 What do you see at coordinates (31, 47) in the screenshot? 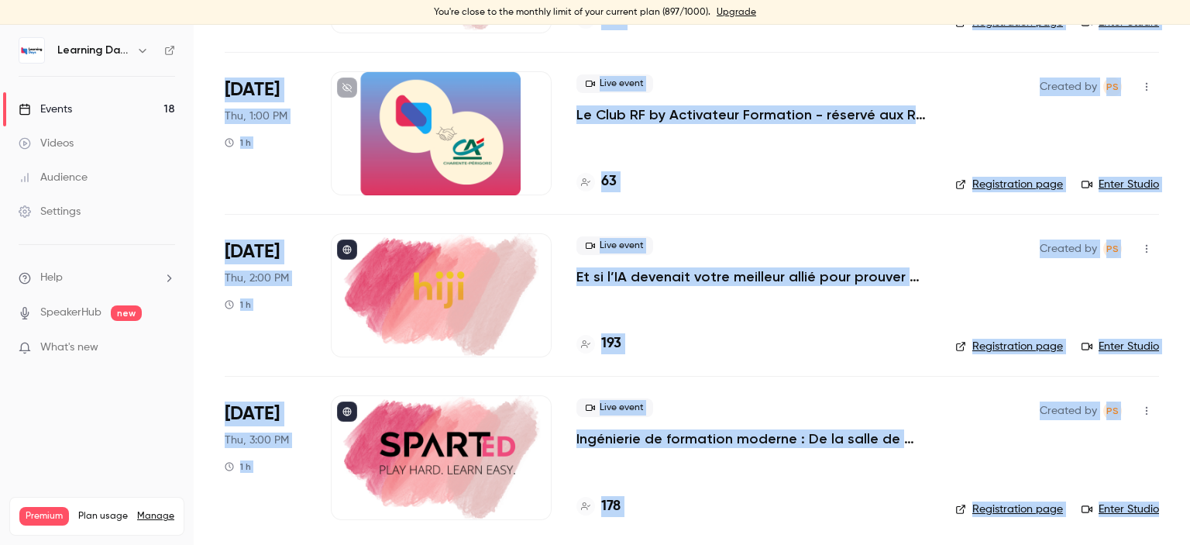
I see `img: website_grey.svg` at bounding box center [31, 47].